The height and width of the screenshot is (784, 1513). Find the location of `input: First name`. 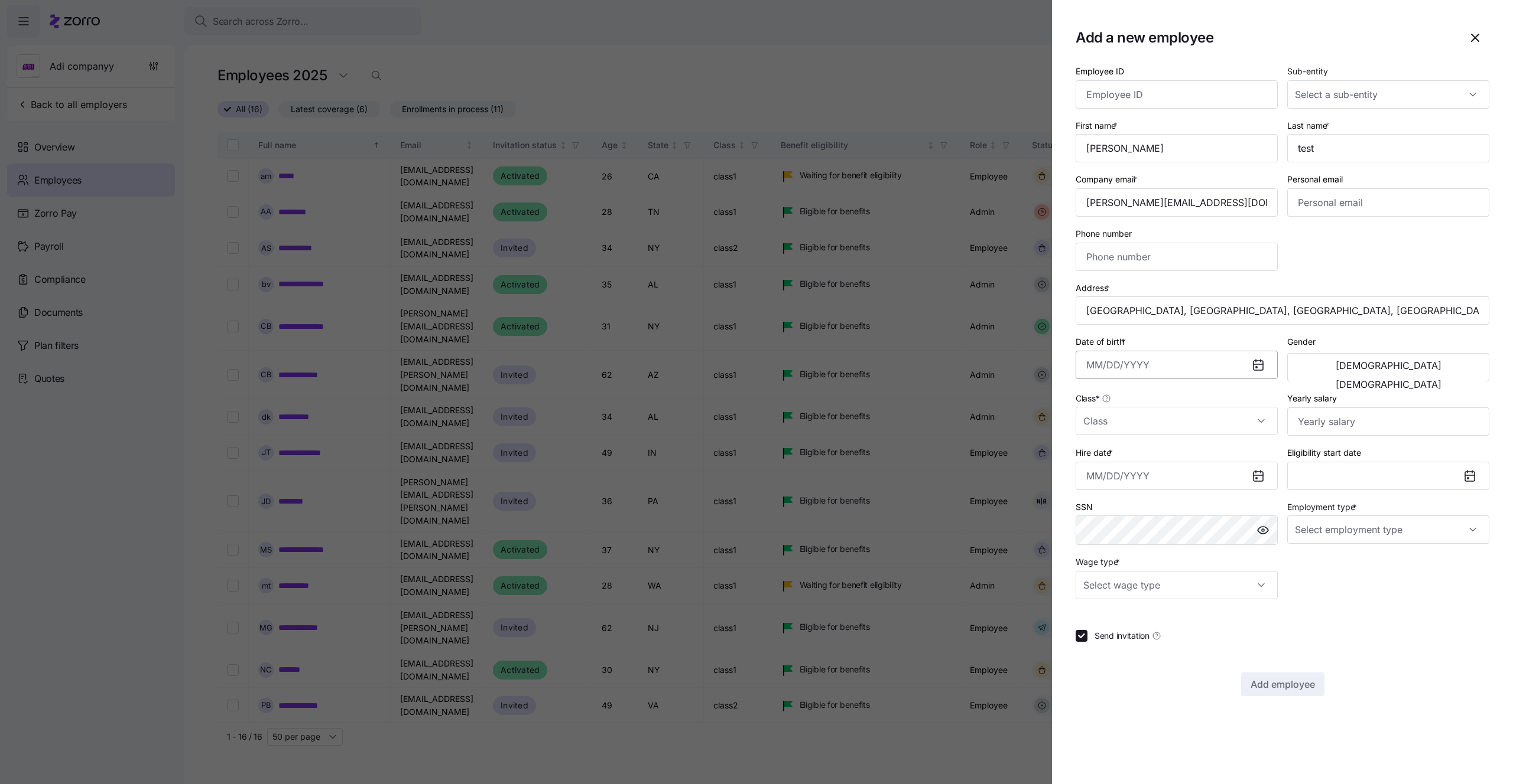

input: First name is located at coordinates (1177, 149).